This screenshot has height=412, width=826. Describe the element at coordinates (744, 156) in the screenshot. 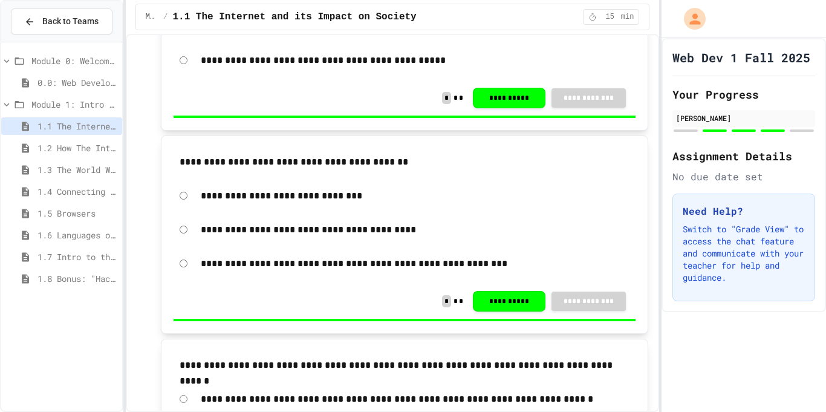

I see `h2: Assignment Details` at that location.